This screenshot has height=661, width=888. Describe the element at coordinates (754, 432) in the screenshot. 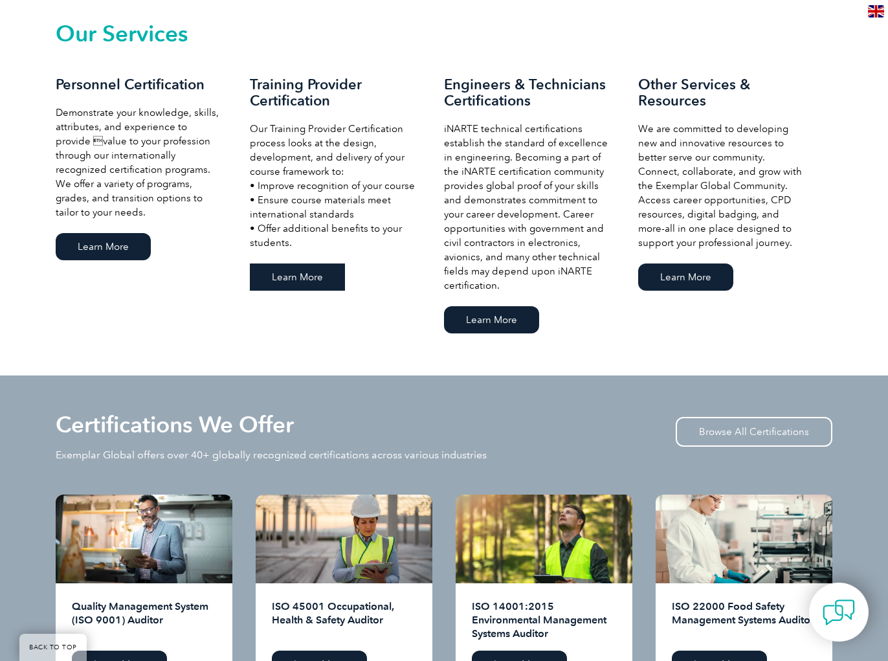

I see `a: Browse All Certifications` at that location.